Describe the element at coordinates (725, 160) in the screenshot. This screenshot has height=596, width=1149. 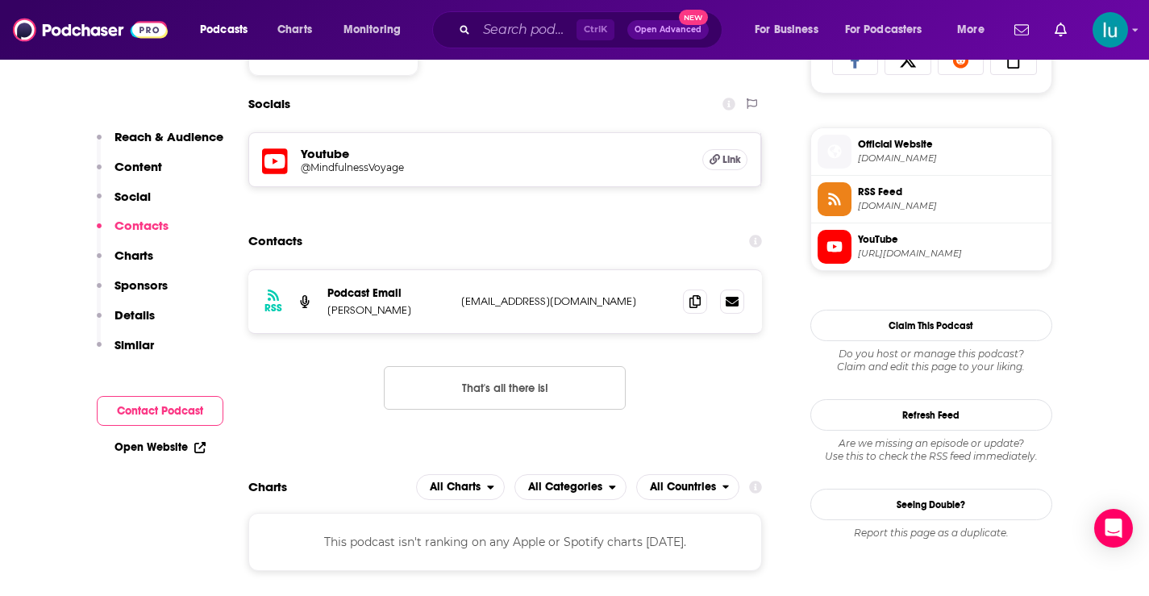
I see `a: Link` at that location.